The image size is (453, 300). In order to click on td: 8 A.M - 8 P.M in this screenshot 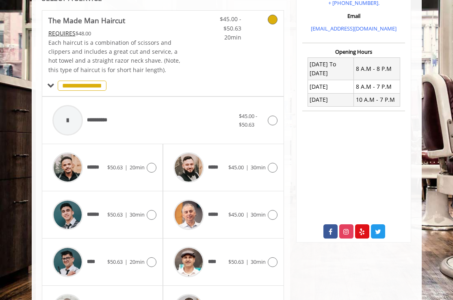, I will do `click(377, 69)`.